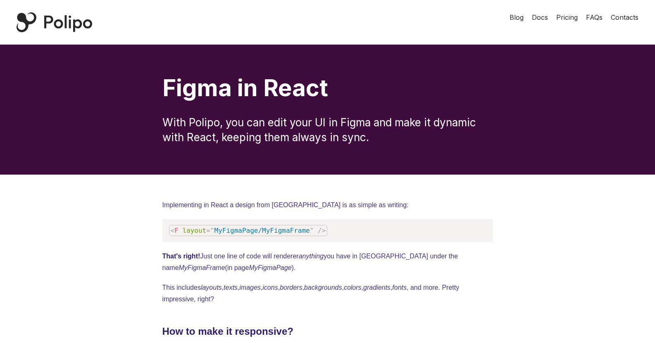 The width and height of the screenshot is (655, 343). What do you see at coordinates (323, 288) in the screenshot?
I see `em: backgrounds` at bounding box center [323, 288].